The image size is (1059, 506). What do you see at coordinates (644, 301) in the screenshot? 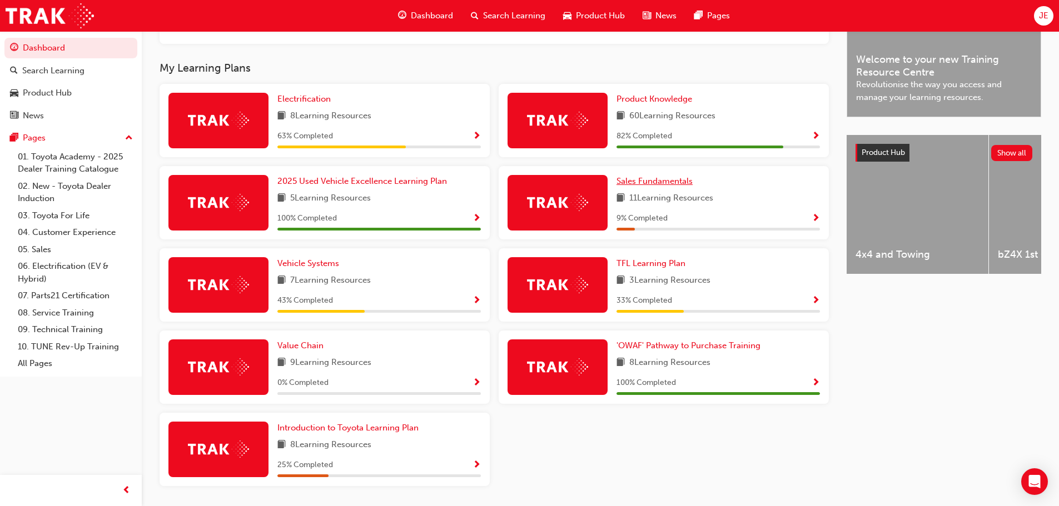
I see `span: 33 % Completed` at bounding box center [644, 301].